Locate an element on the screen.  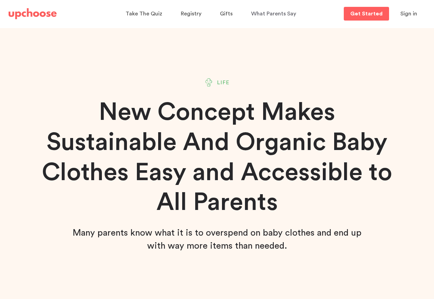
span: What Parents Say is located at coordinates (273, 14).